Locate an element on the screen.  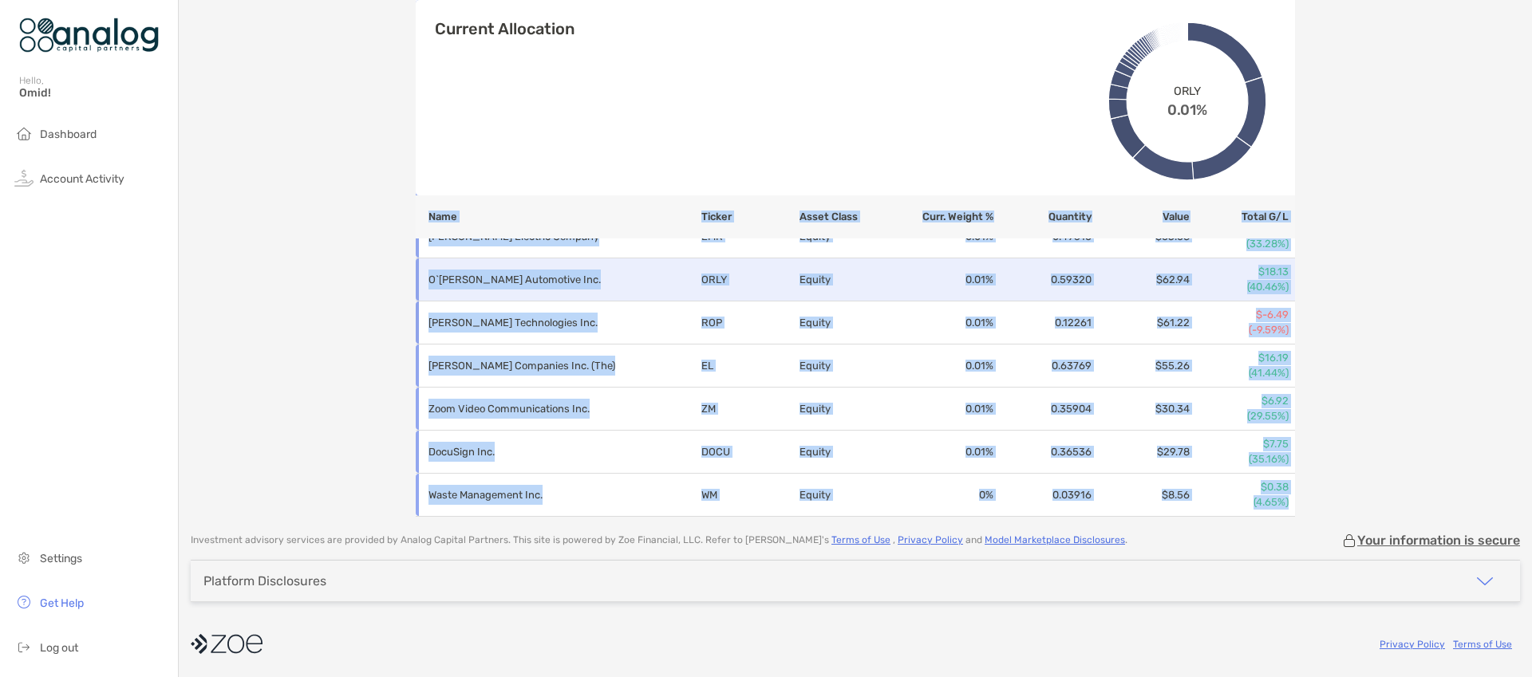
p: (29.55%) is located at coordinates (1240, 417).